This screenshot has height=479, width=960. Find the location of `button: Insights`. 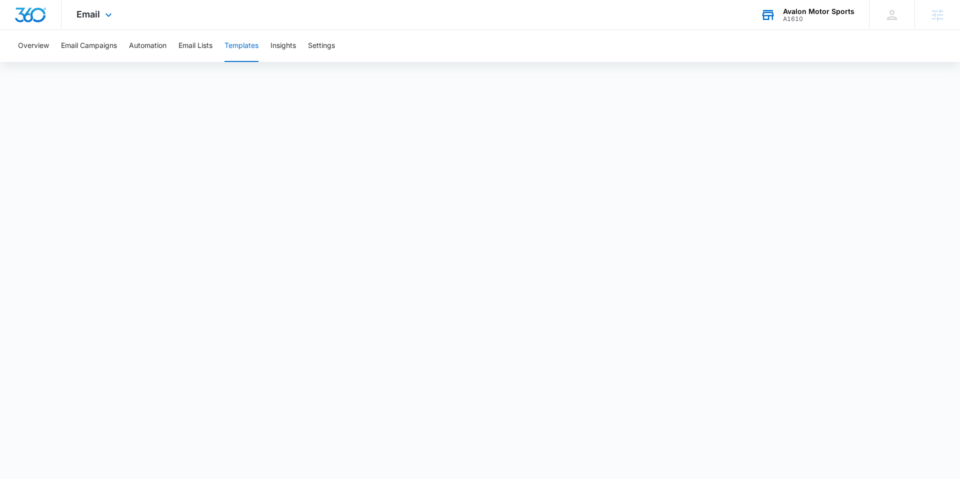

button: Insights is located at coordinates (283, 46).